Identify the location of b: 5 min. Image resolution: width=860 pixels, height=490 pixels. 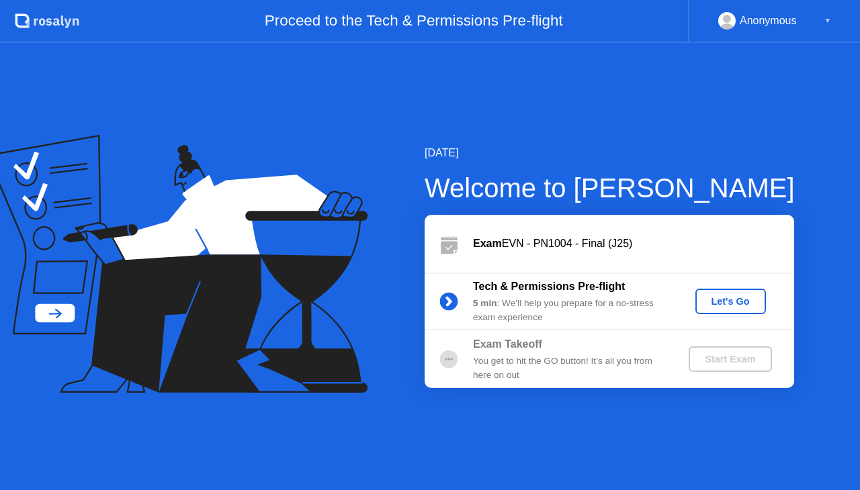
(485, 303).